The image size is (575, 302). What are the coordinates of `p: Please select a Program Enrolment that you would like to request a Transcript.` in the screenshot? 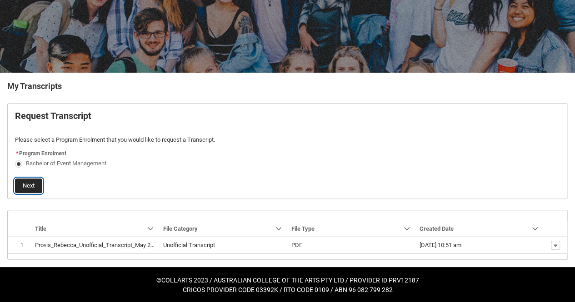 It's located at (287, 140).